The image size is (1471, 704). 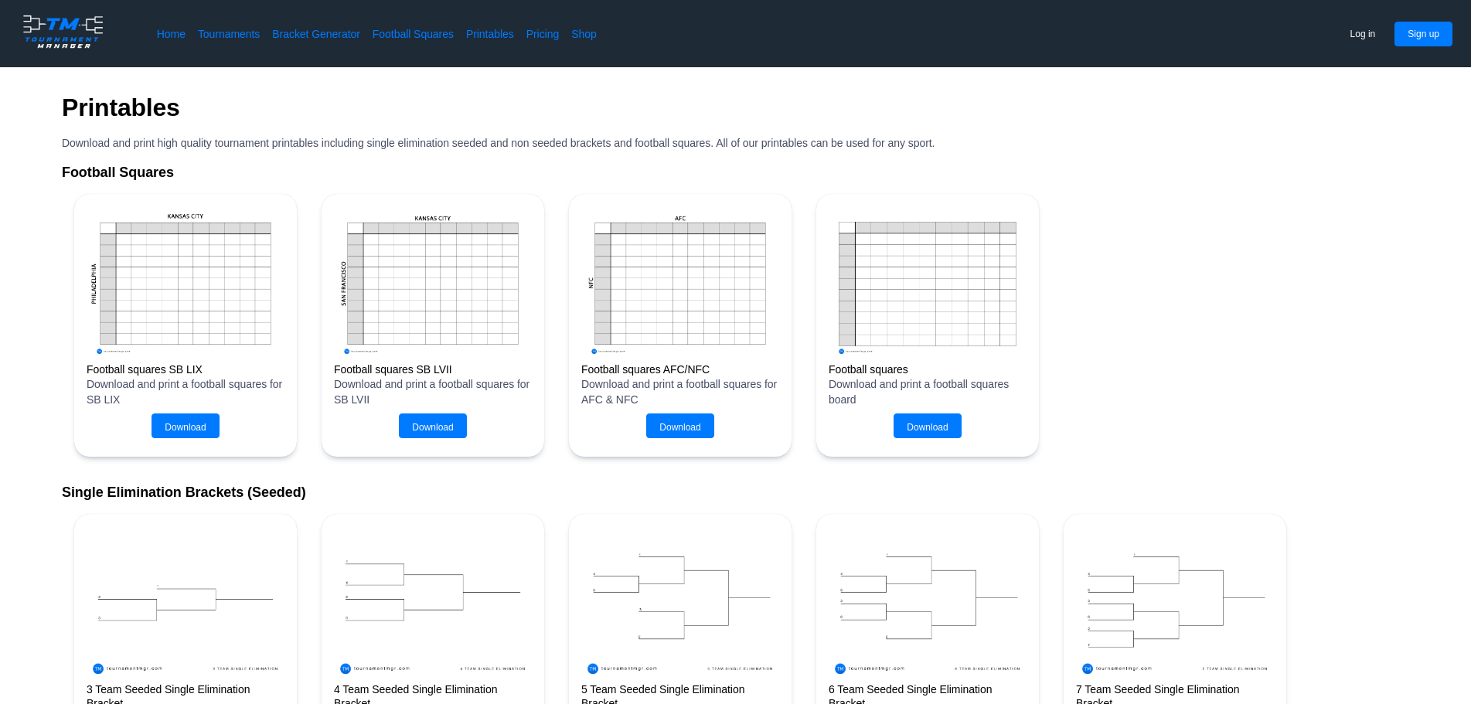 What do you see at coordinates (679, 392) in the screenshot?
I see `span: Download and print a football squares for AFC & NFC` at bounding box center [679, 392].